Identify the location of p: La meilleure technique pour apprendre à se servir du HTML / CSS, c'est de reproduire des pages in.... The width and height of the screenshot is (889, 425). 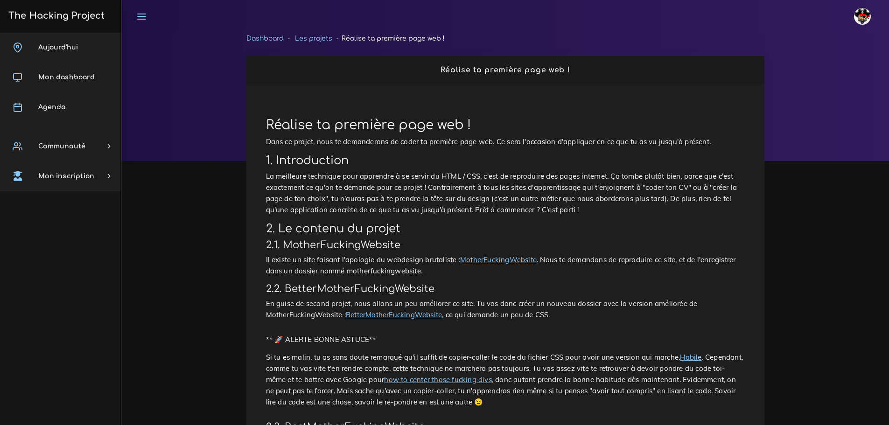
(506, 193).